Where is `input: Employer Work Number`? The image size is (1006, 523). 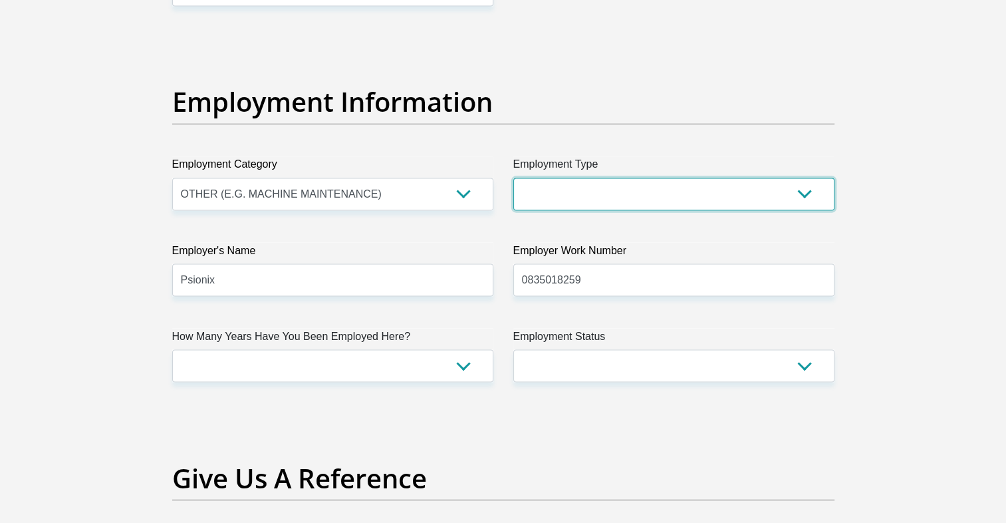 input: Employer Work Number is located at coordinates (674, 279).